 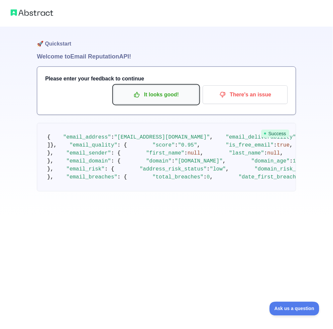 I want to click on span: "is_free_email", so click(x=250, y=145).